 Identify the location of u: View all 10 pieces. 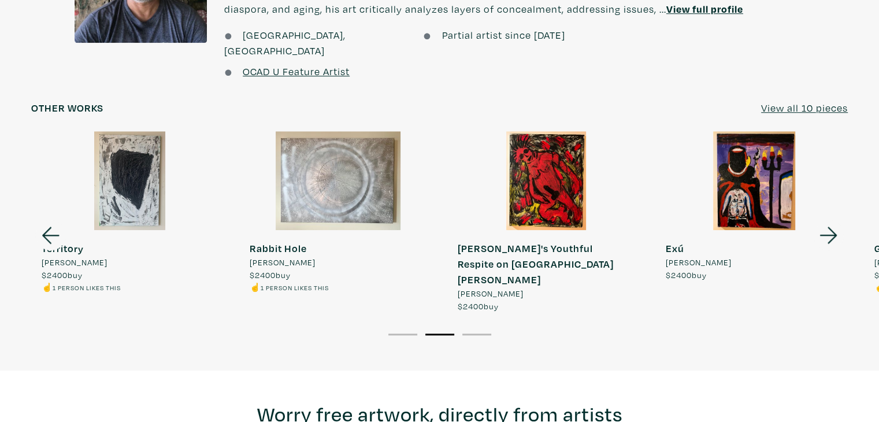
(804, 107).